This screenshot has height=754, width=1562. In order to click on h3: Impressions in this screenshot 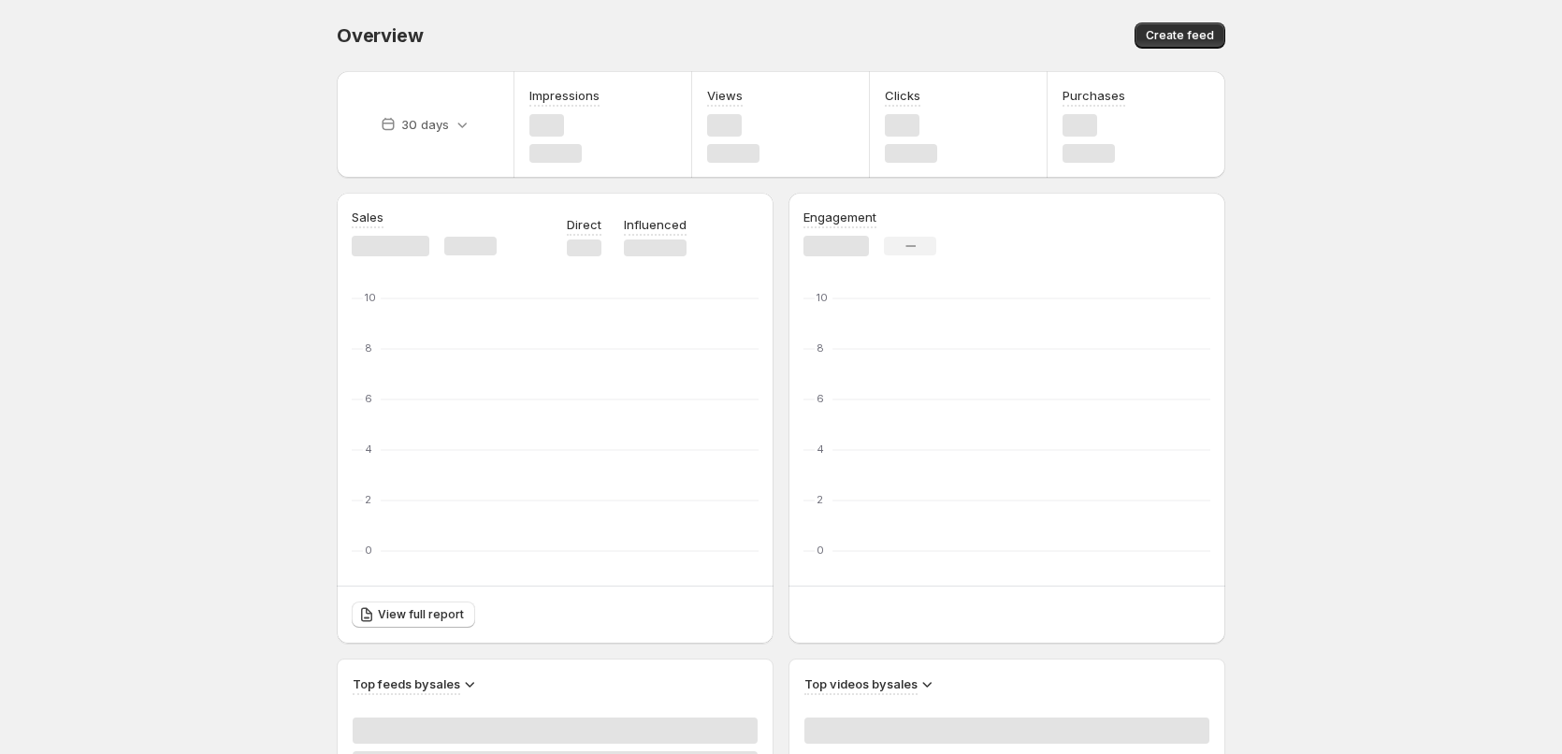, I will do `click(564, 95)`.